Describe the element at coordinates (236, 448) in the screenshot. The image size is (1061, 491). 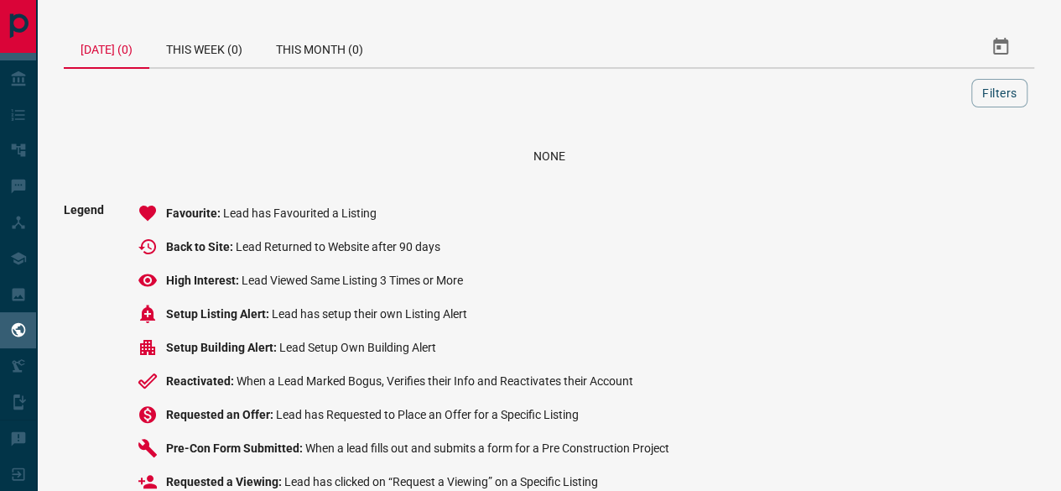
I see `span: Pre-Con Form Submitted` at that location.